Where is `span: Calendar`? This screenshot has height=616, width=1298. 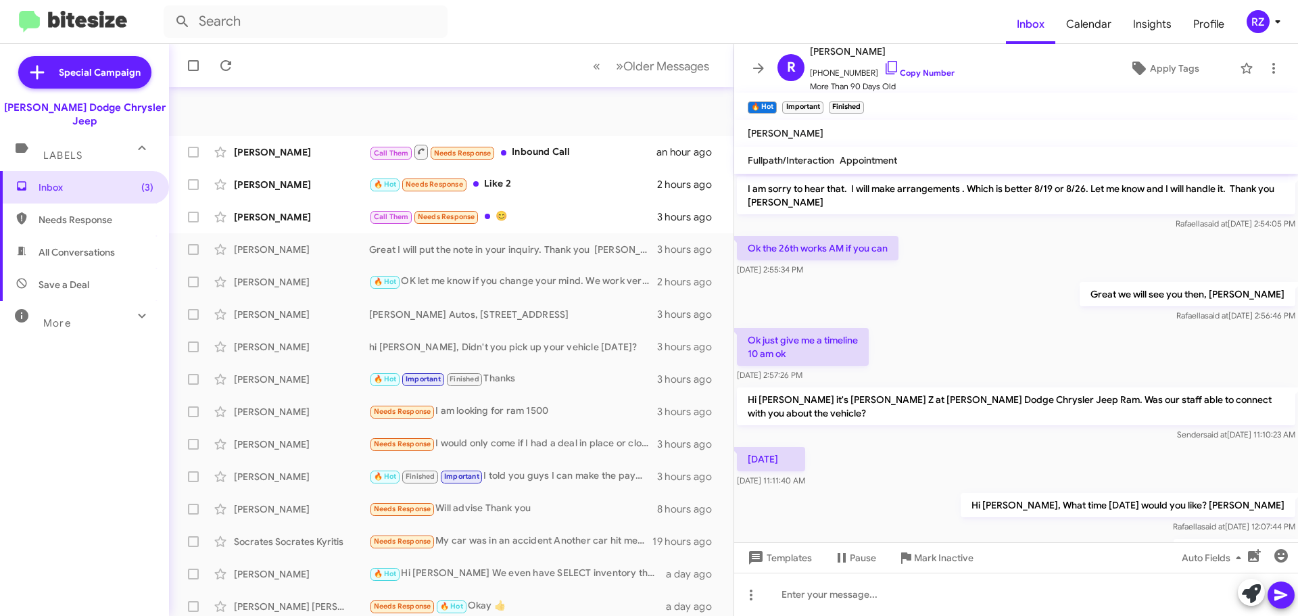
span: Calendar is located at coordinates (1088, 24).